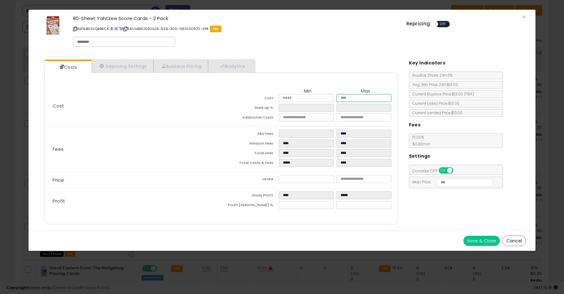 Image resolution: width=564 pixels, height=294 pixels. What do you see at coordinates (53, 25) in the screenshot?
I see `img: 51MZpKSgeWL._SL60_.jpg` at bounding box center [53, 25].